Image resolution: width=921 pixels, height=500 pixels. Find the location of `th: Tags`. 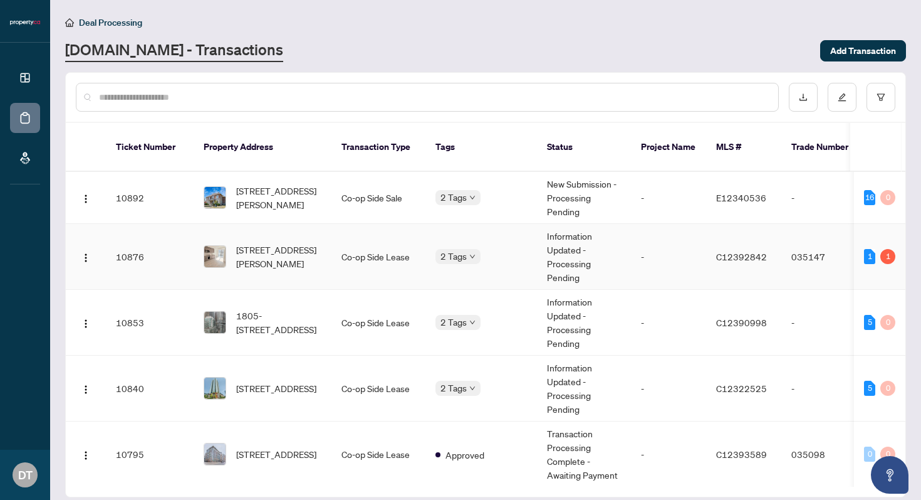

th: Tags is located at coordinates (481, 147).